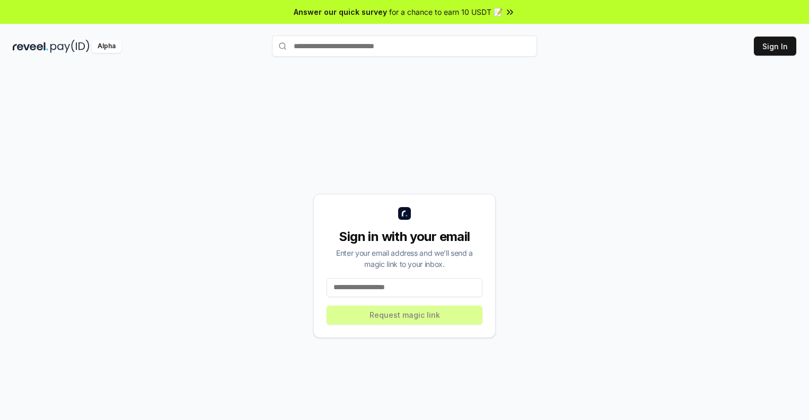 This screenshot has width=809, height=420. Describe the element at coordinates (340, 12) in the screenshot. I see `span: Answer our quick survey` at that location.